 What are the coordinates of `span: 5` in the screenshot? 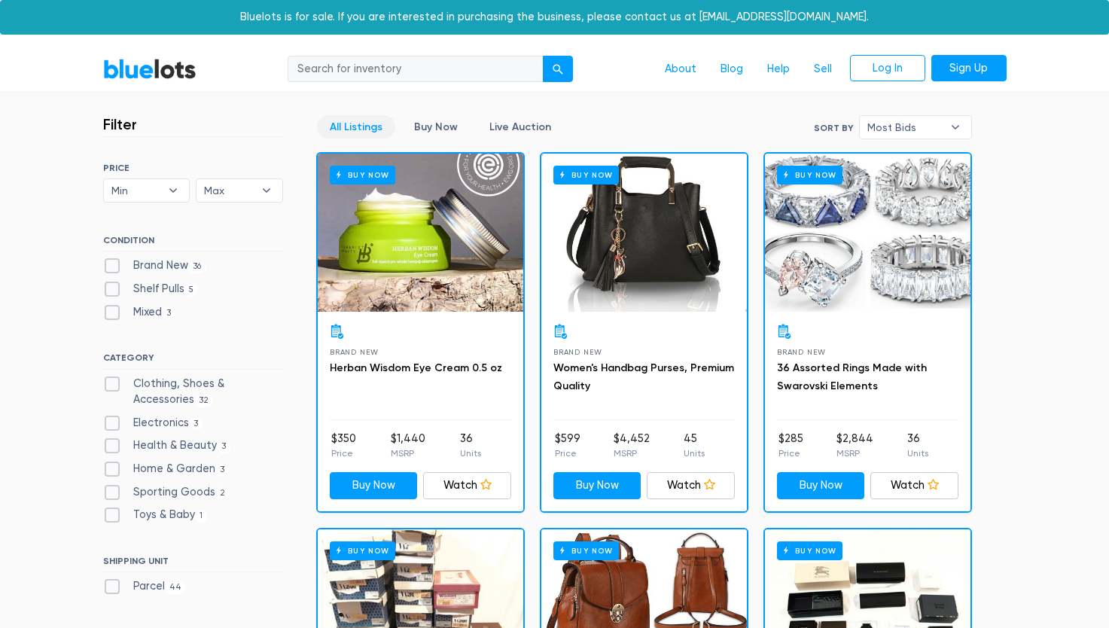 It's located at (191, 290).